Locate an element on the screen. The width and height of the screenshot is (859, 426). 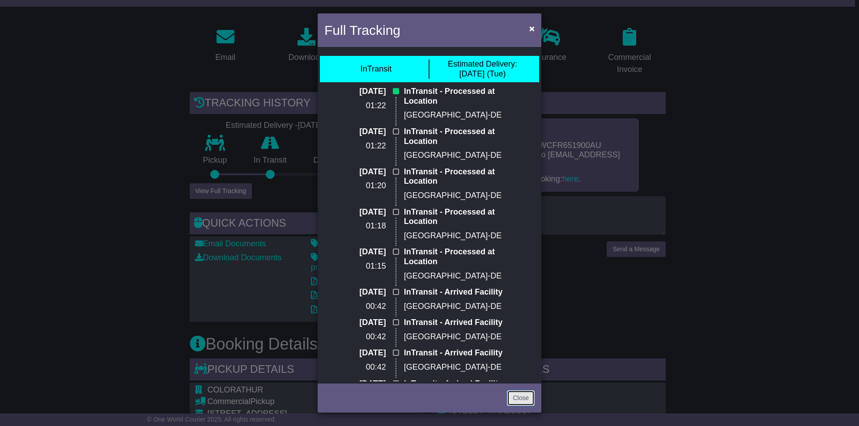
div: InTransit is located at coordinates (376, 69).